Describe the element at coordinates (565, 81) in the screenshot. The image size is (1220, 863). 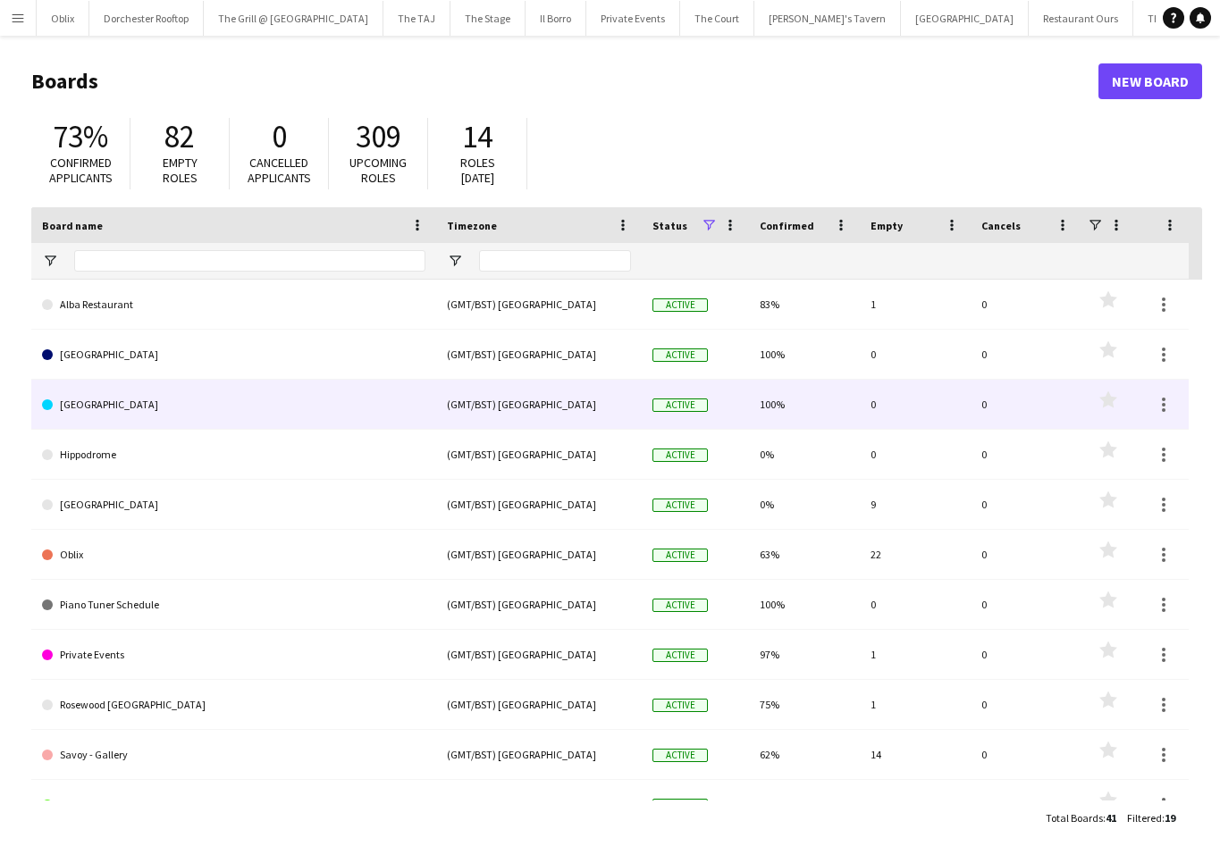
I see `h1: Boards` at that location.